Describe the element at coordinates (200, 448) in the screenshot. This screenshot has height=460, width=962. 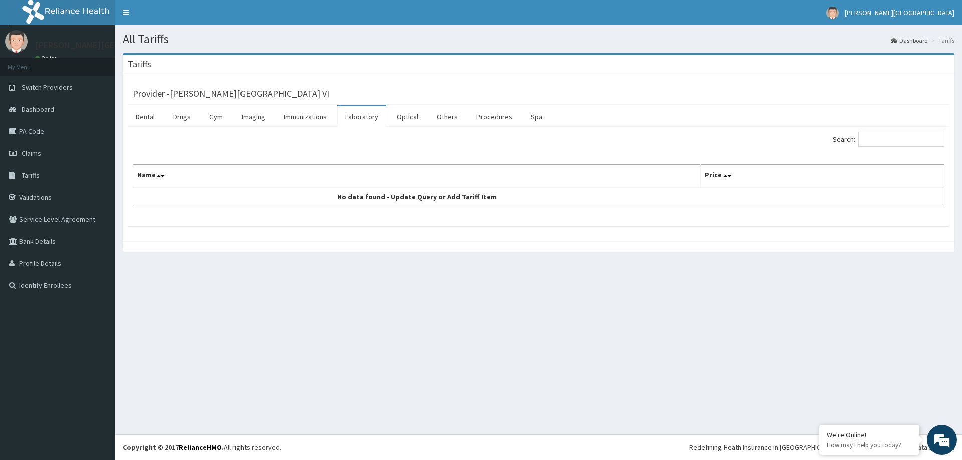
I see `a: RelianceHMO` at that location.